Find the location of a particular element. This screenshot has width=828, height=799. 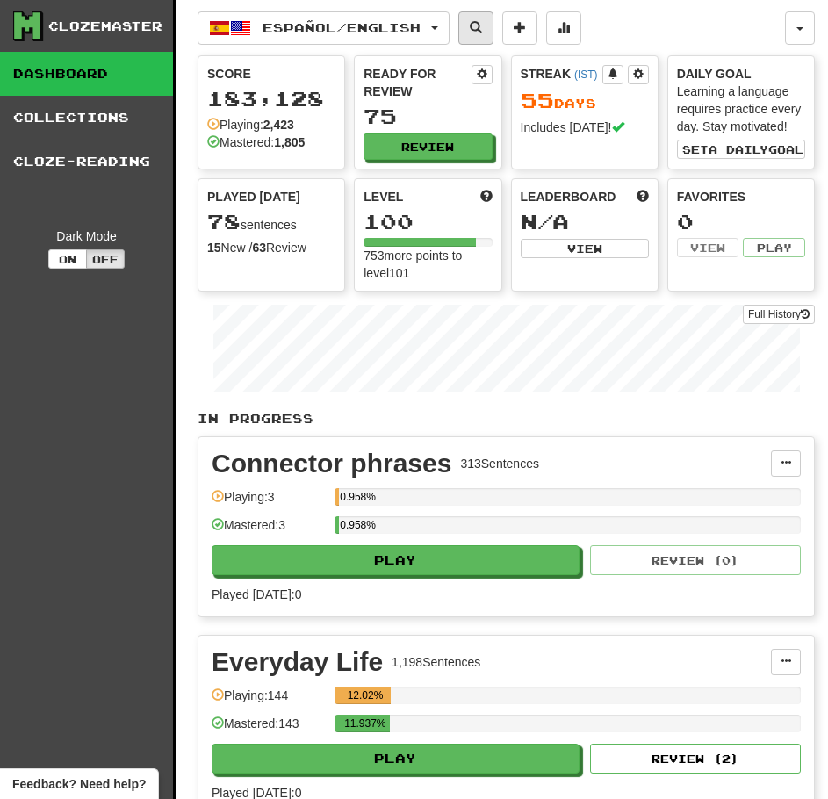

div: Mastered: 143 is located at coordinates (269, 729).